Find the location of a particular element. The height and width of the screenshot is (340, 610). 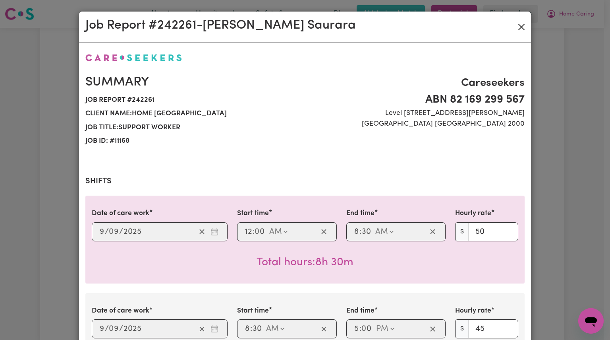

span: Job report # 242261 is located at coordinates (193, 100).